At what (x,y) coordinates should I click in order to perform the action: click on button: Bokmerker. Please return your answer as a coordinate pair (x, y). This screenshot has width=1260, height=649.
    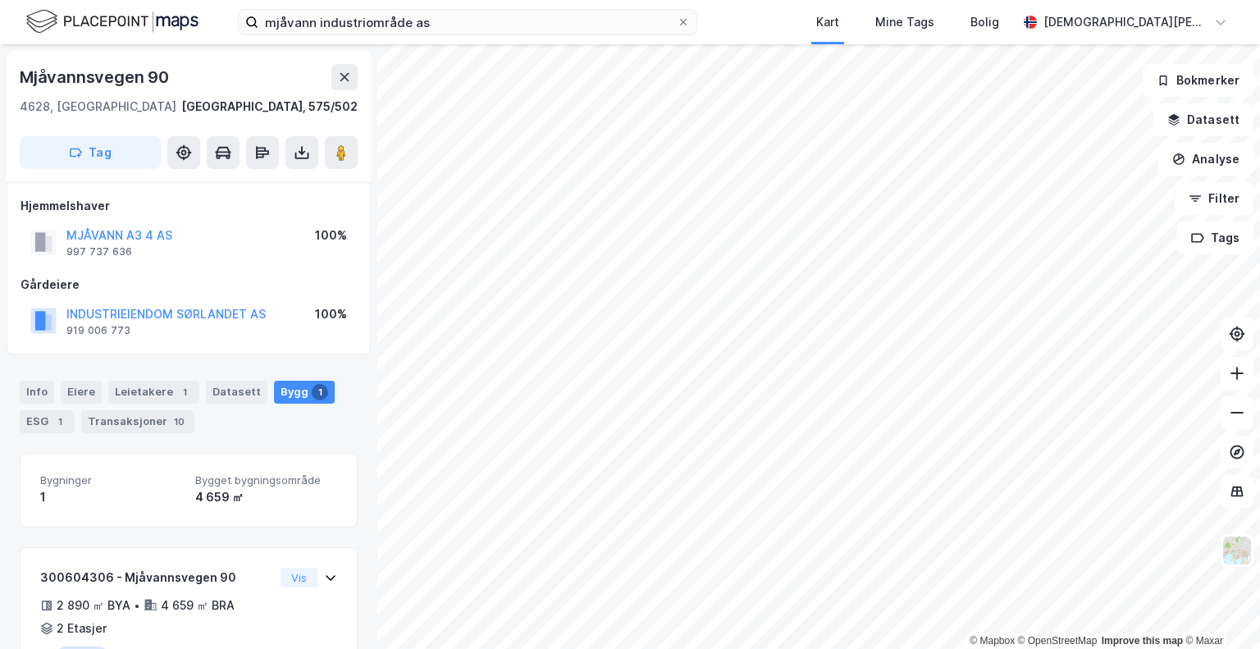
    Looking at the image, I should click on (1198, 80).